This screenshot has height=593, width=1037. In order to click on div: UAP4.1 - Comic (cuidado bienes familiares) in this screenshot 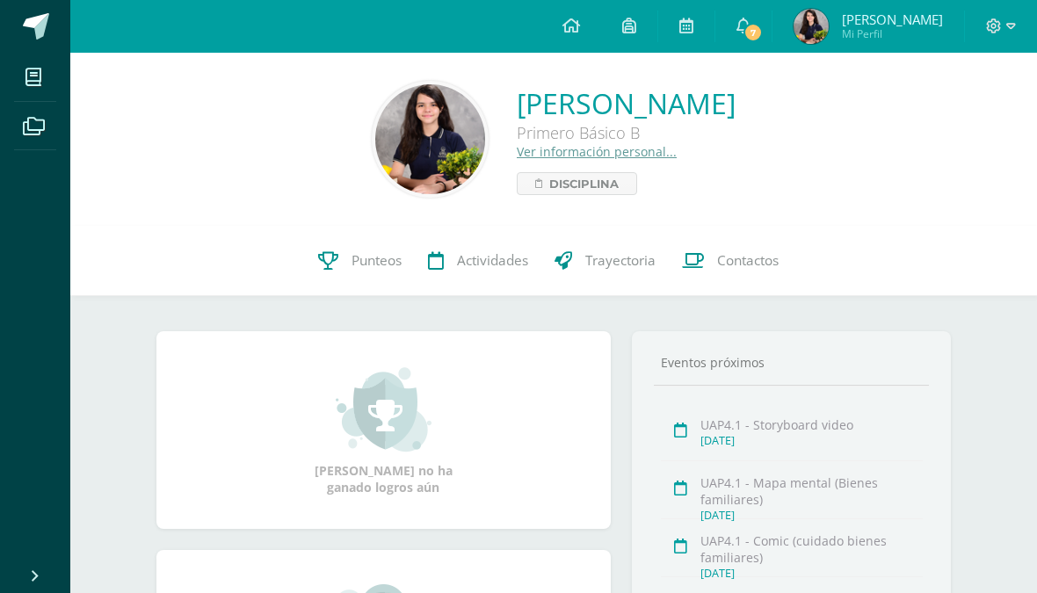, I will do `click(811, 549)`.